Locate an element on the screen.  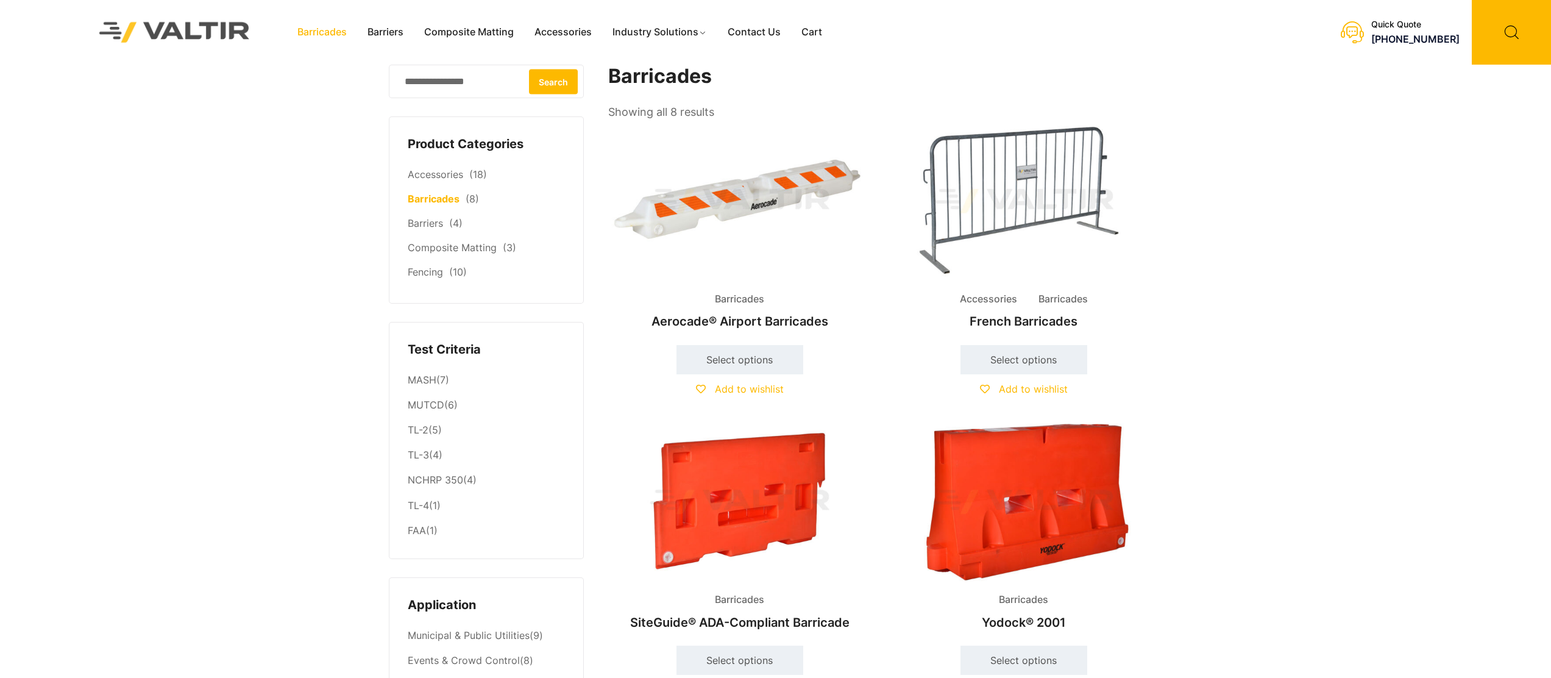
h1: Barricades is located at coordinates (883, 76).